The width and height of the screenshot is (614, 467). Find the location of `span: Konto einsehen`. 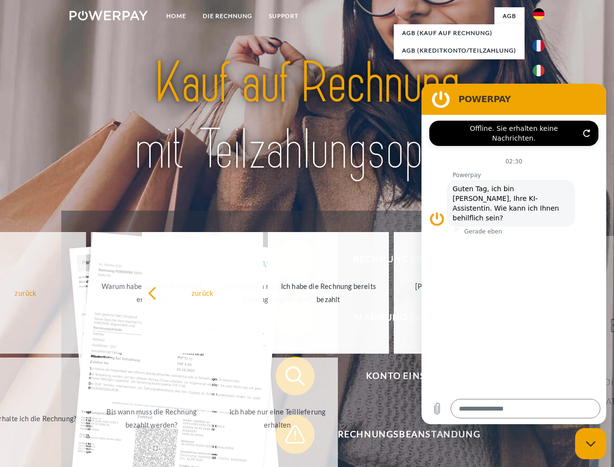

span: Konto einsehen is located at coordinates (409, 376).